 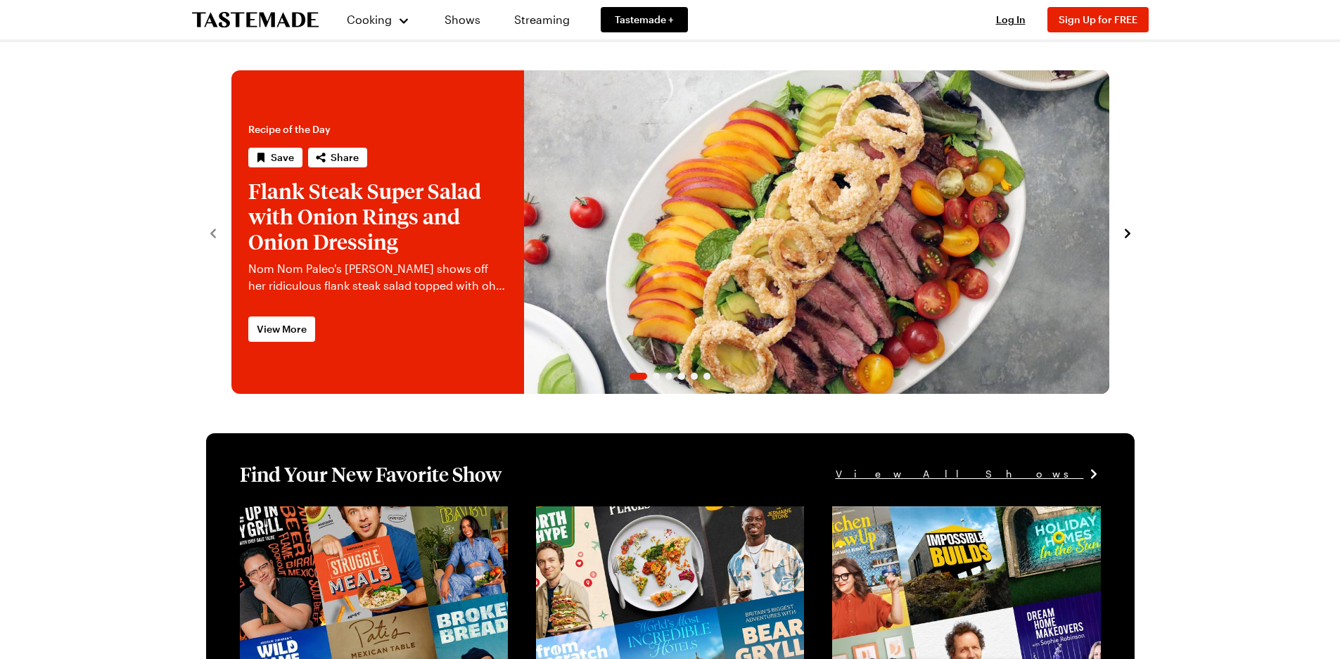 What do you see at coordinates (968, 474) in the screenshot?
I see `a: View All Shows` at bounding box center [968, 474].